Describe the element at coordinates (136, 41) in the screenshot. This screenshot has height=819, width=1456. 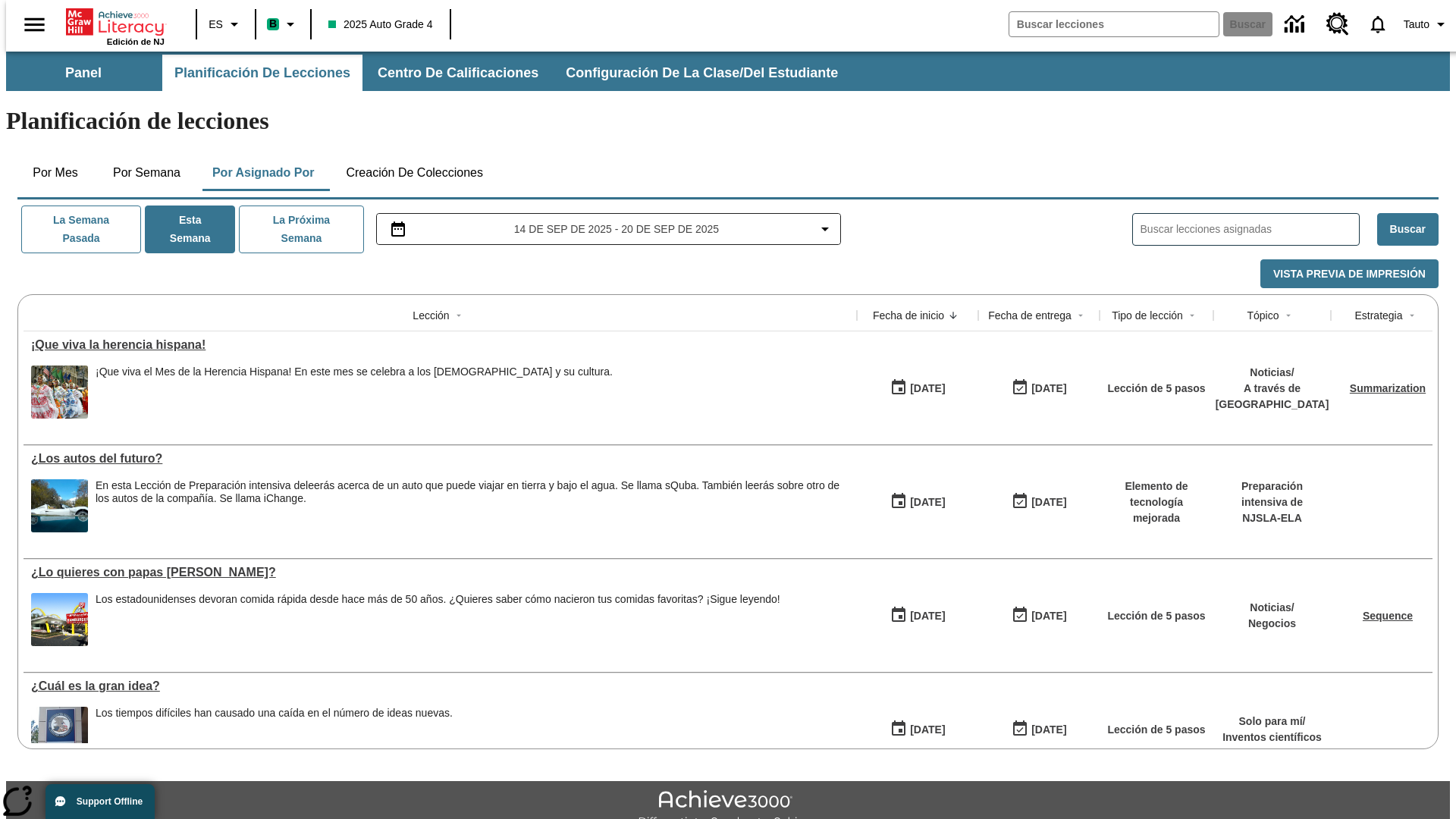
I see `span: Edición de NJ` at that location.